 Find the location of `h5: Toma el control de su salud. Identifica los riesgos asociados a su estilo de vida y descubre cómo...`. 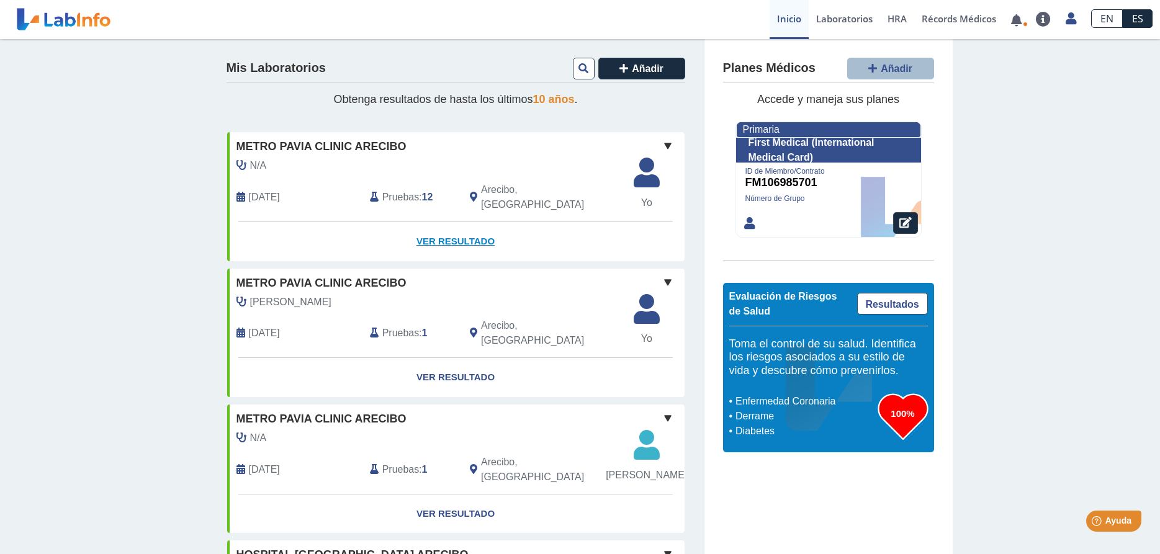

h5: Toma el control de su salud. Identifica los riesgos asociados a su estilo de vida y descubre cómo... is located at coordinates (829, 358).